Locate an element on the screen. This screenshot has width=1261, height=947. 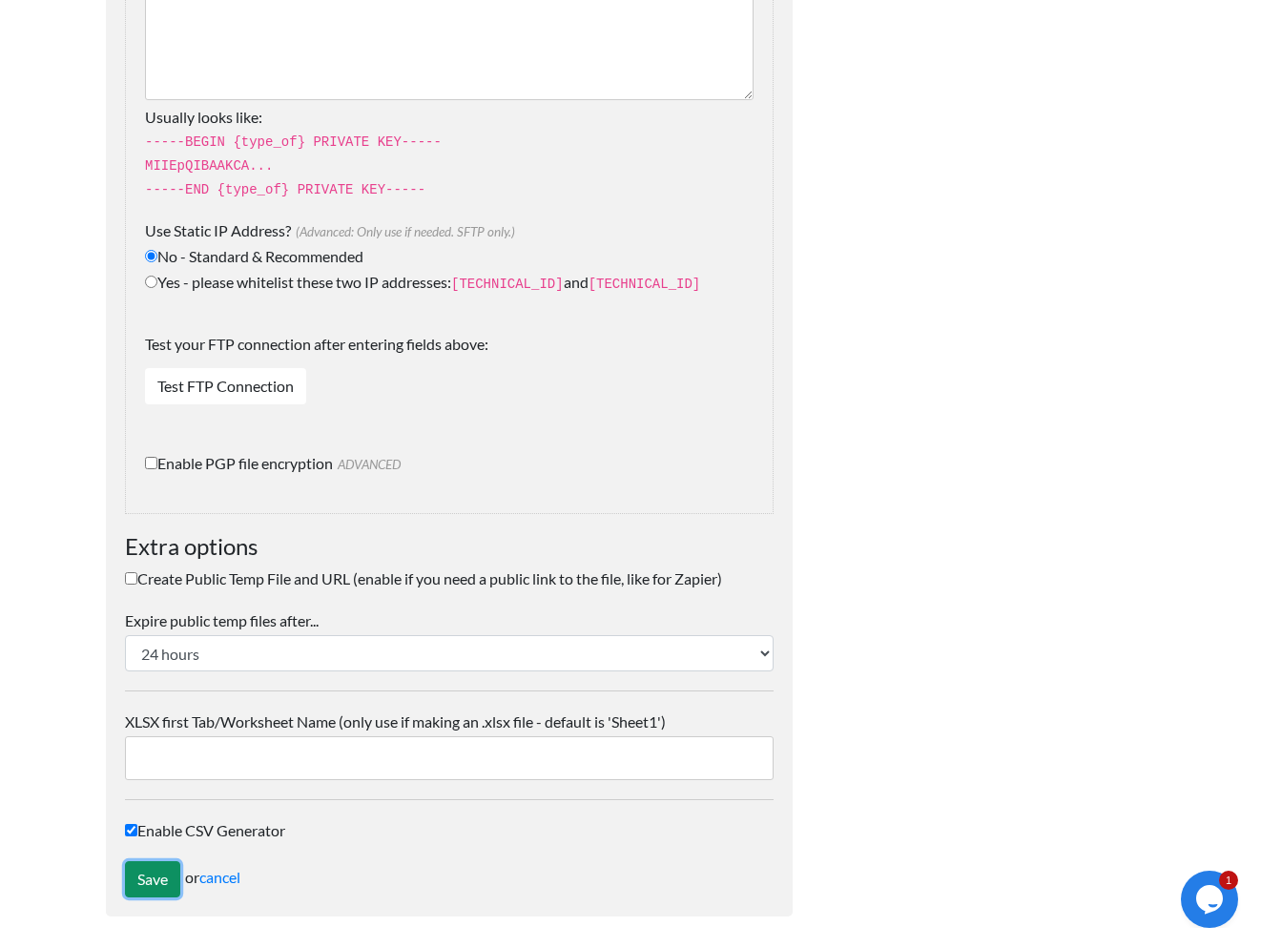
h4: Extra options is located at coordinates (449, 546).